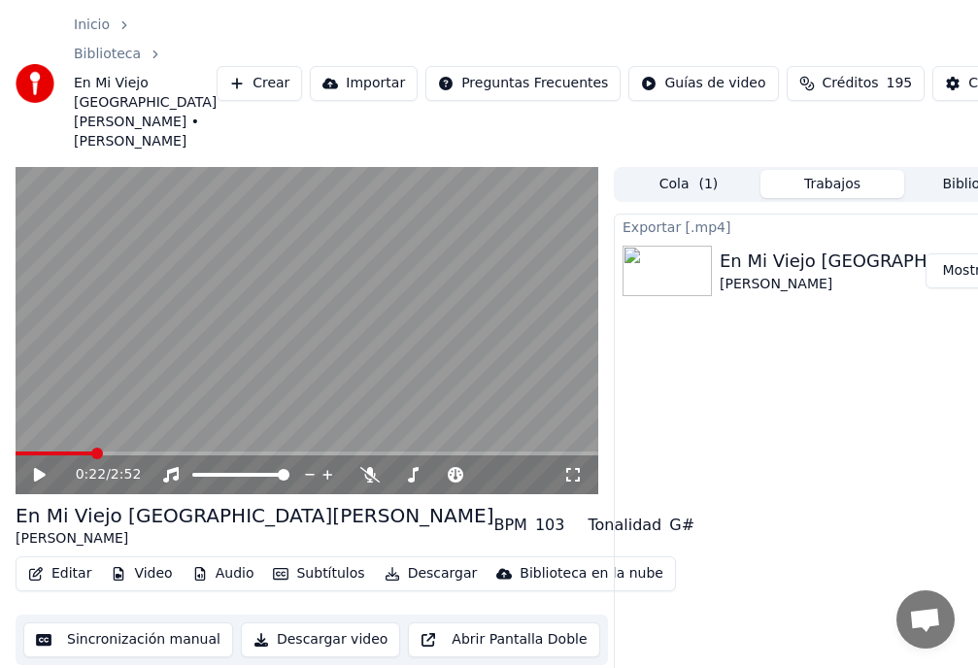 The height and width of the screenshot is (668, 978). I want to click on a: Open chat, so click(925, 620).